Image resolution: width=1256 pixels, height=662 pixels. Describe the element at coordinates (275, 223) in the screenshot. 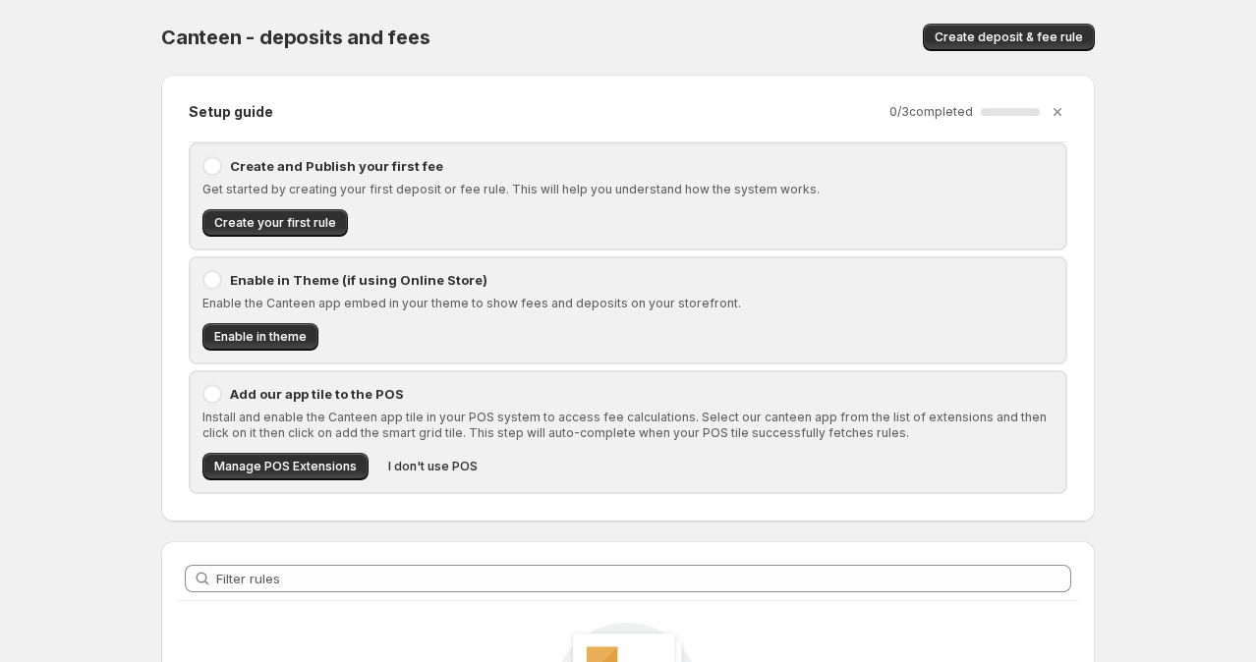

I see `span: Create your first rule` at that location.